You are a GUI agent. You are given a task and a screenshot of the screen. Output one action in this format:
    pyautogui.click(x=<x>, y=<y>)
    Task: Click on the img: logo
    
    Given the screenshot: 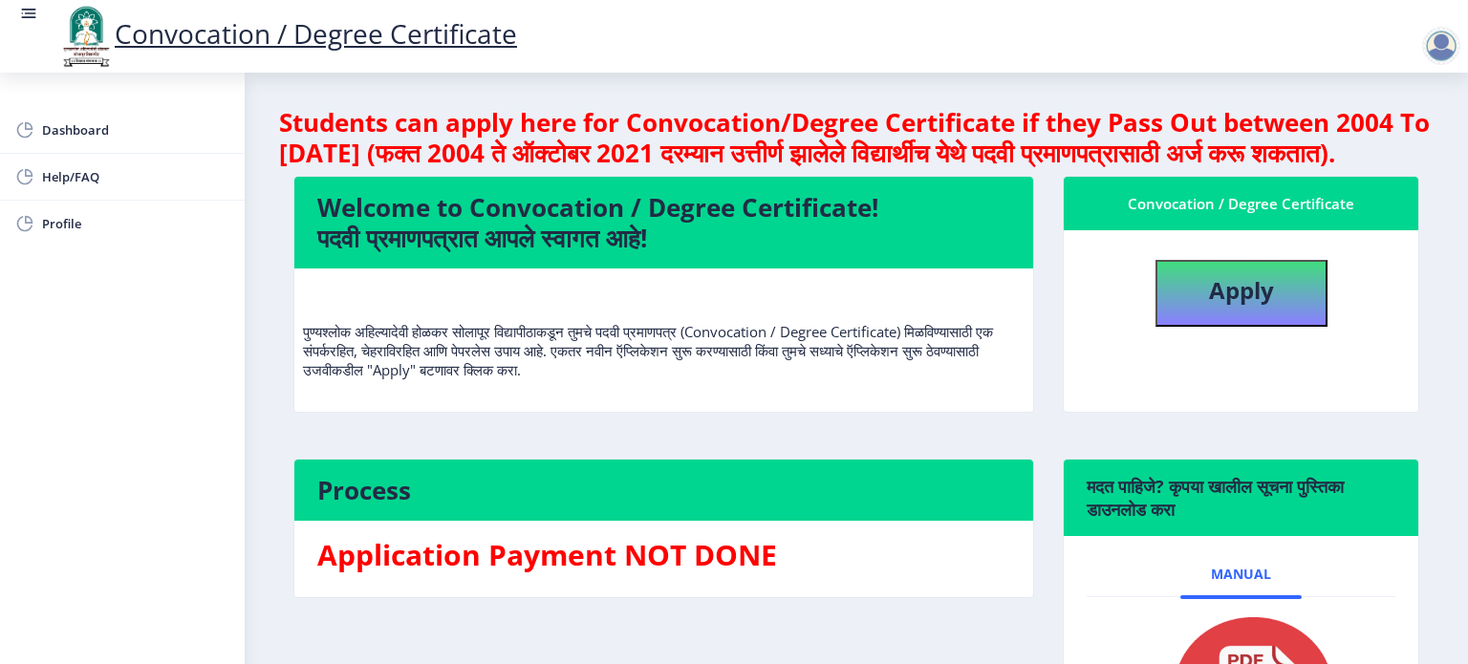 What is the action you would take?
    pyautogui.click(x=86, y=36)
    